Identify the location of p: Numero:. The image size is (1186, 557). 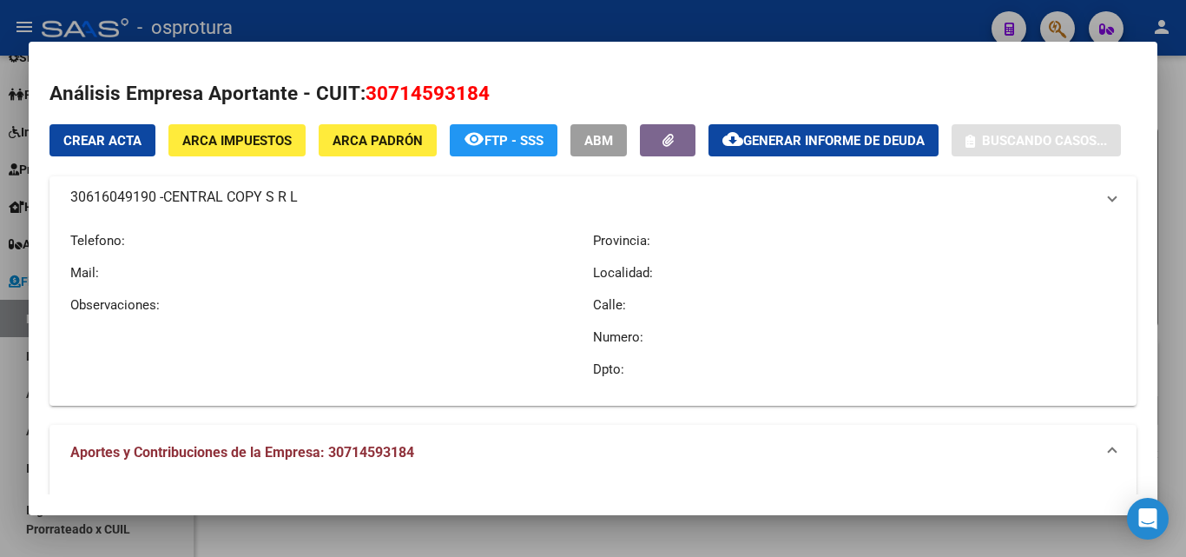
(854, 337).